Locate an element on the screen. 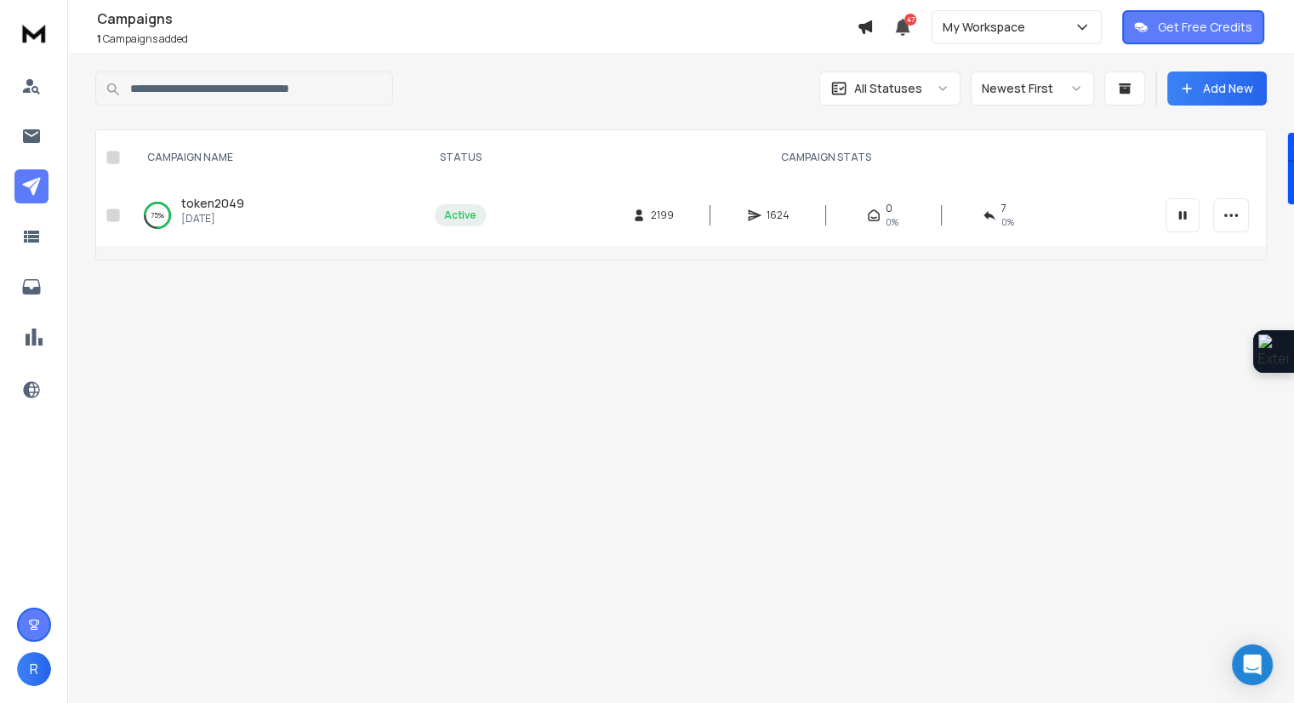  span: 0 % is located at coordinates (1007, 222).